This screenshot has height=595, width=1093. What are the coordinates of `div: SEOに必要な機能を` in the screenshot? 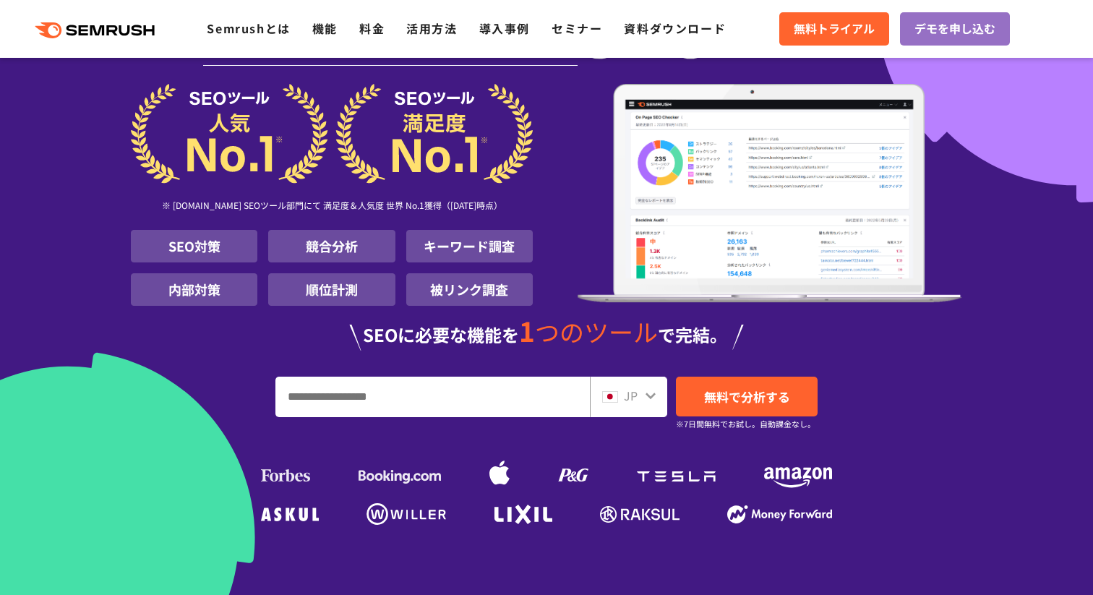 It's located at (546, 334).